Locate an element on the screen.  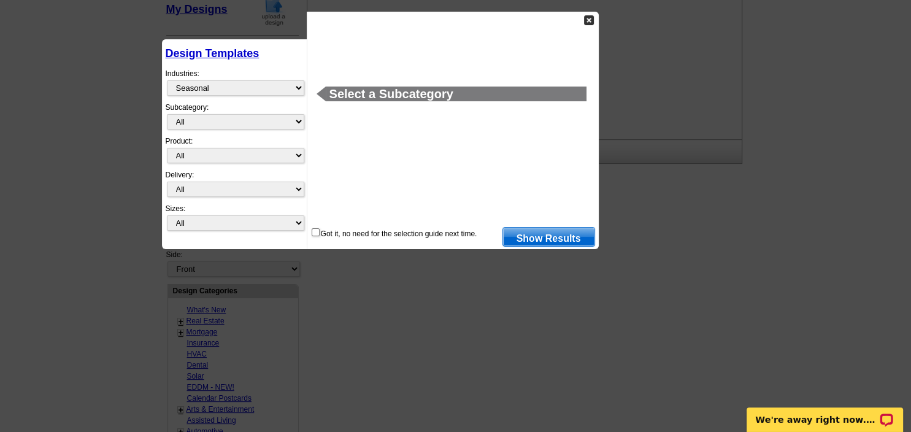
div: Sizes: is located at coordinates (234, 220).